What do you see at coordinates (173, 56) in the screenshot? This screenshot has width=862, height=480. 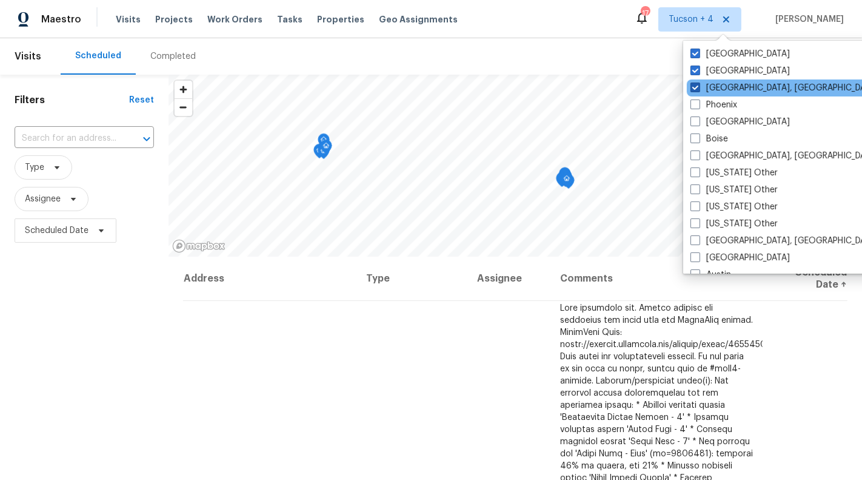 I see `div: Completed` at bounding box center [173, 56].